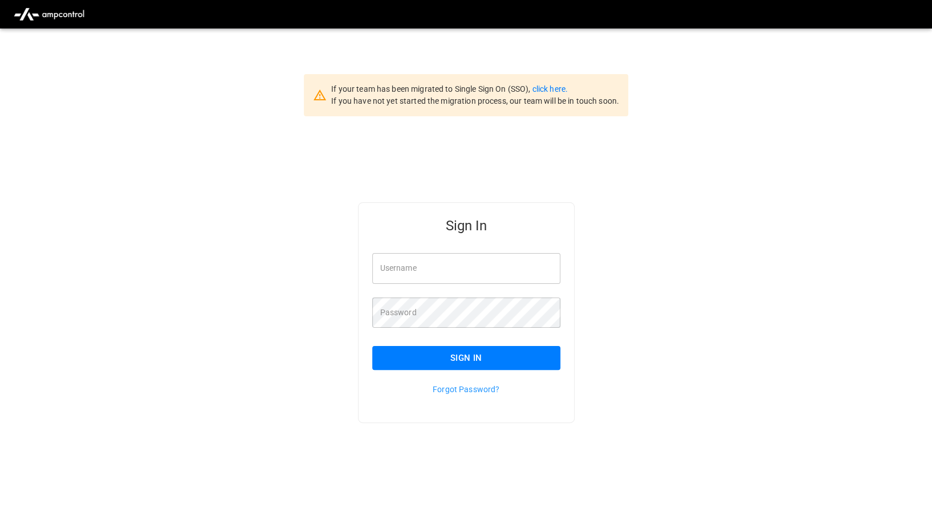 This screenshot has width=932, height=517. What do you see at coordinates (466, 389) in the screenshot?
I see `p: Forgot Password?` at bounding box center [466, 389].